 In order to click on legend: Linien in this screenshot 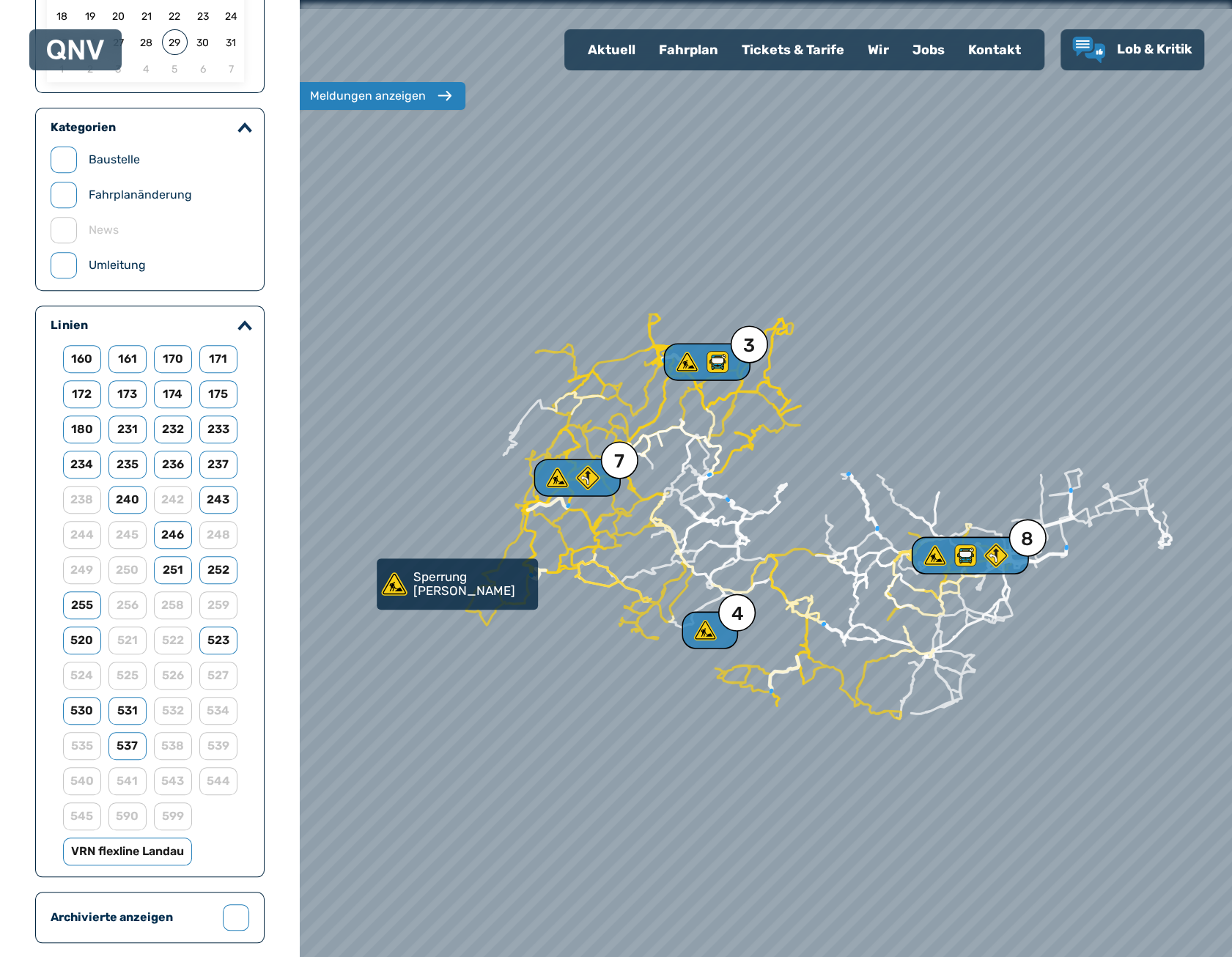, I will do `click(69, 326)`.